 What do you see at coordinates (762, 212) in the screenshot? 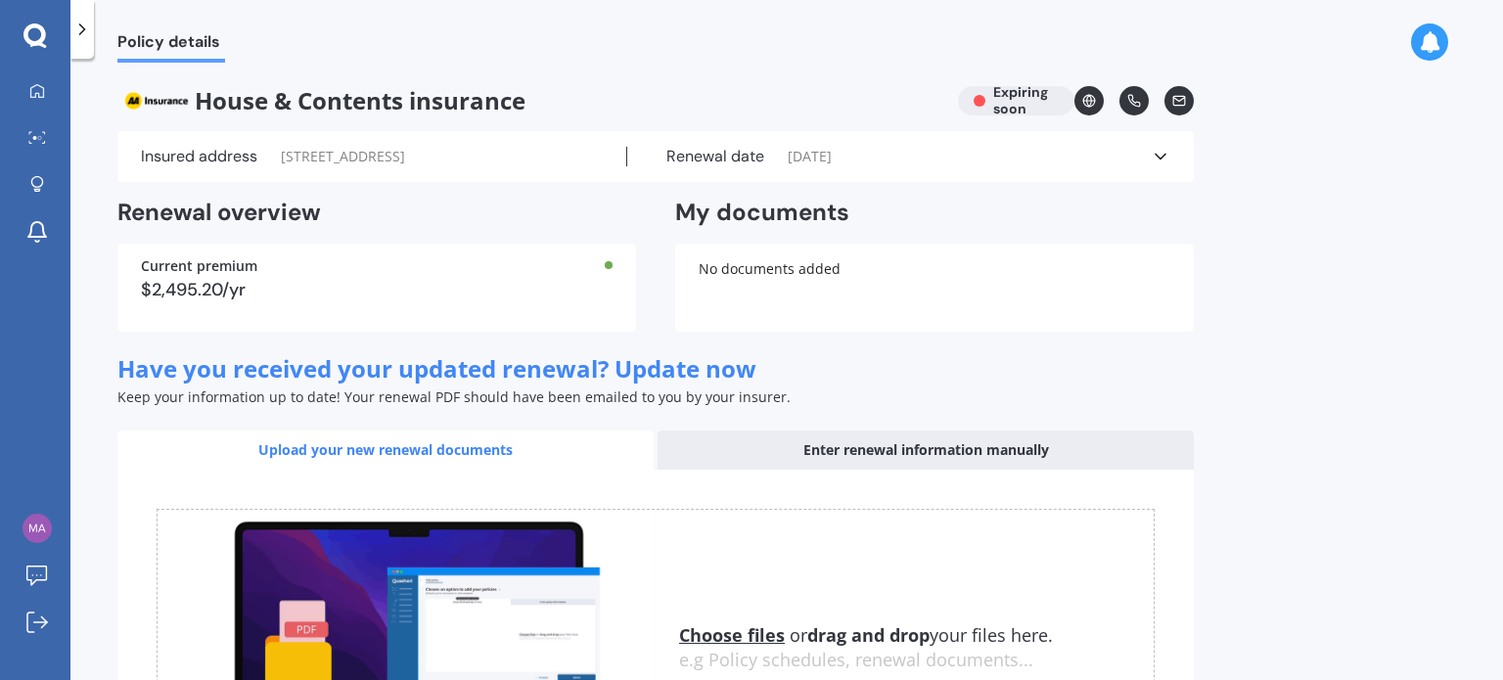
I see `h2: My documents` at bounding box center [762, 212].